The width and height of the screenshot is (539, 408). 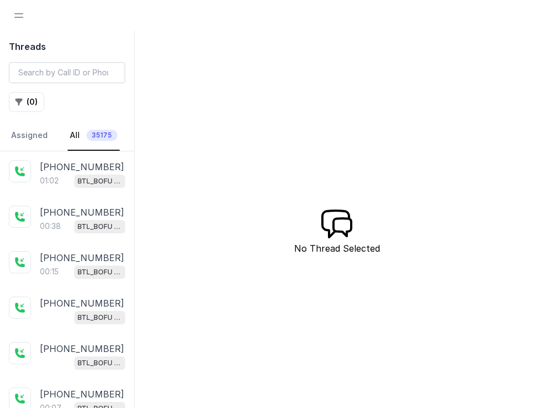 What do you see at coordinates (94, 136) in the screenshot?
I see `a: All35175` at bounding box center [94, 136].